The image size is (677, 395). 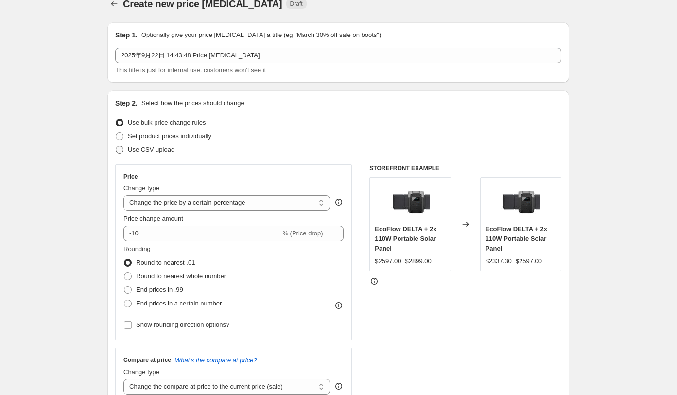 What do you see at coordinates (418, 261) in the screenshot?
I see `strike: $2899.00` at bounding box center [418, 261].